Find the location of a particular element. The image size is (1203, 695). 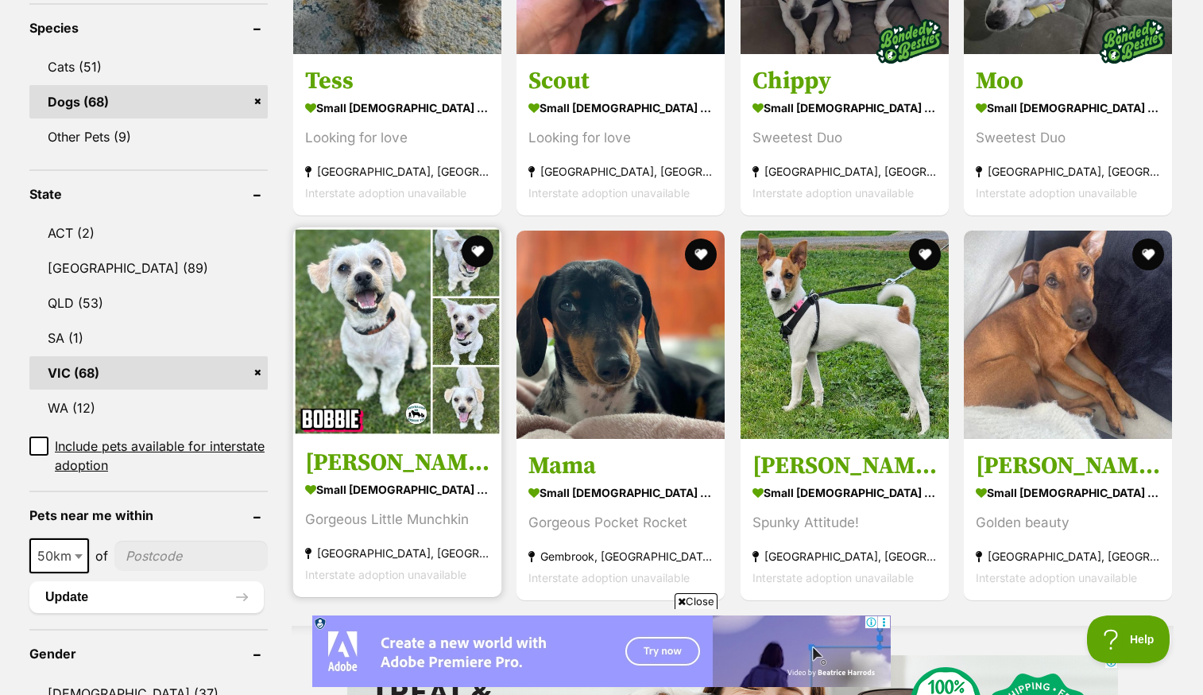

div: Golden beauty is located at coordinates (1068, 522).